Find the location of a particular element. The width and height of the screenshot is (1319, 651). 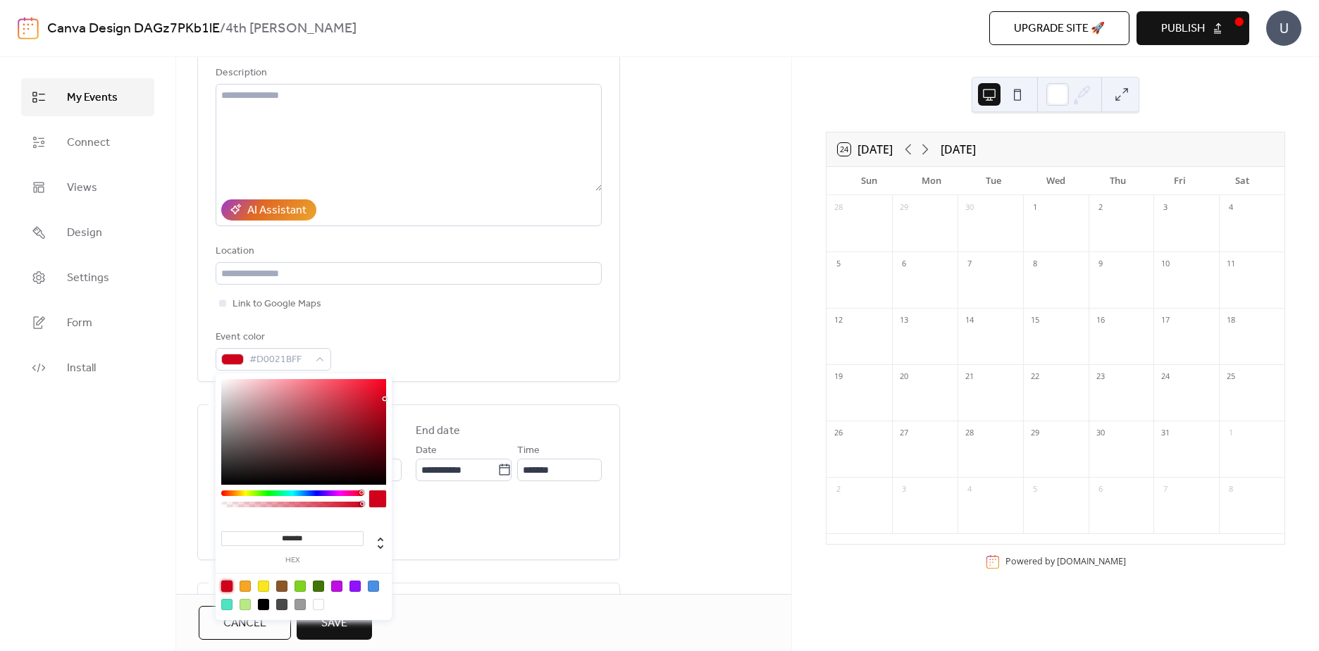

div: 16 is located at coordinates (1101, 321).